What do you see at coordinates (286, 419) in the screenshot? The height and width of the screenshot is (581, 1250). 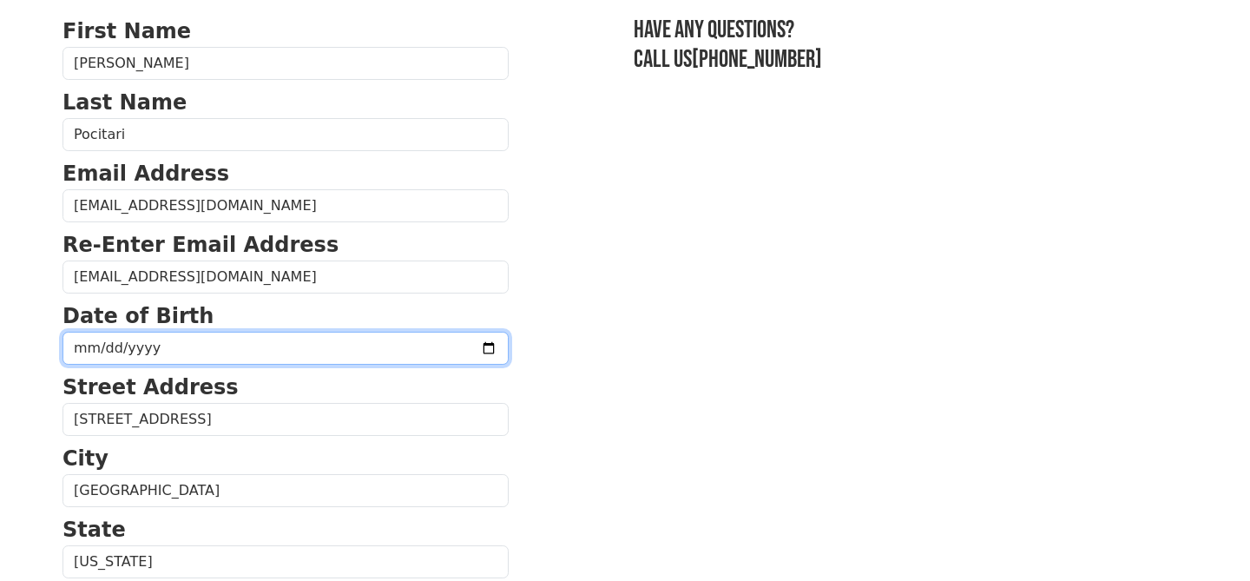 I see `input: Street Address` at bounding box center [286, 419].